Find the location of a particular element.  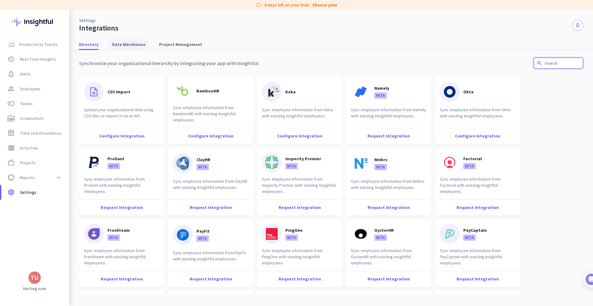

a: av_timerReal-Time Insights is located at coordinates (35, 59).